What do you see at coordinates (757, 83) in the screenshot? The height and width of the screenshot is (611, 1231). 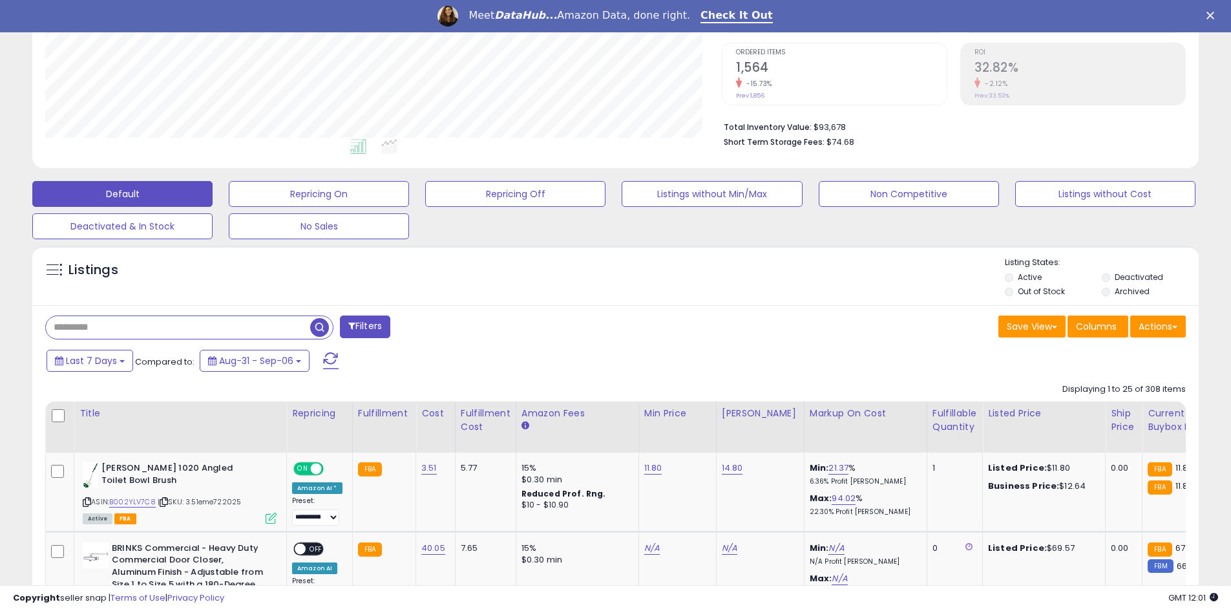 I see `small: -15.73%` at bounding box center [757, 83].